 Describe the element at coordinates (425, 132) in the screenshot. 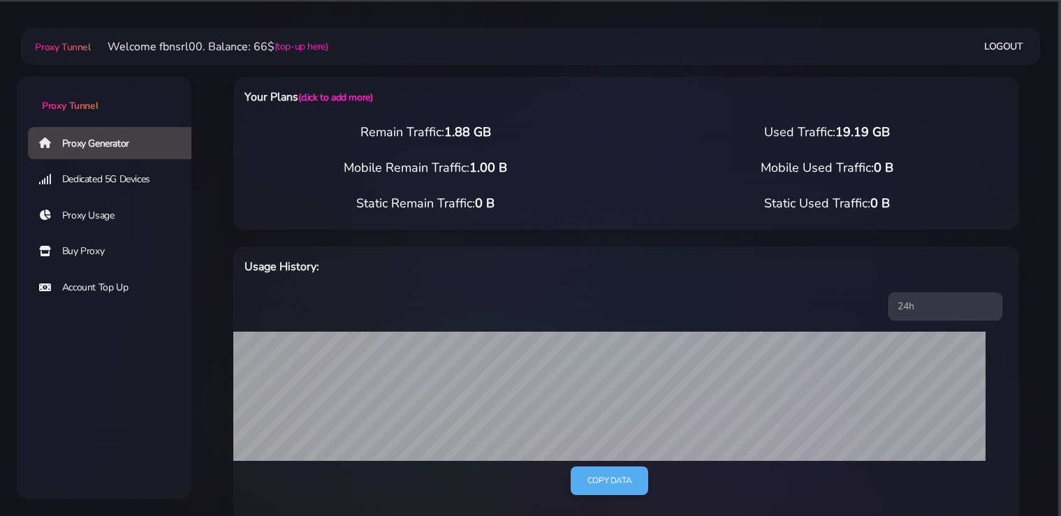

I see `div: Remain Traffic:` at that location.